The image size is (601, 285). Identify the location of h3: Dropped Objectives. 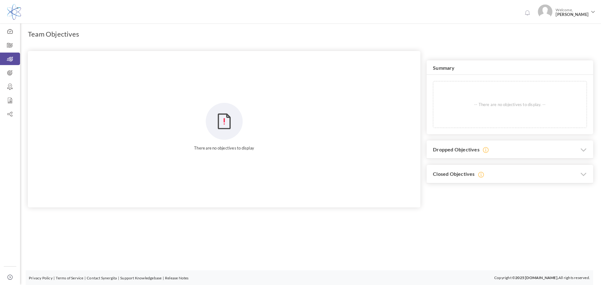
(510, 150).